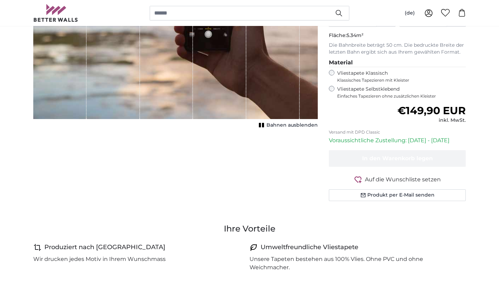 The height and width of the screenshot is (281, 499). I want to click on button: In den Warenkorb legen, so click(397, 159).